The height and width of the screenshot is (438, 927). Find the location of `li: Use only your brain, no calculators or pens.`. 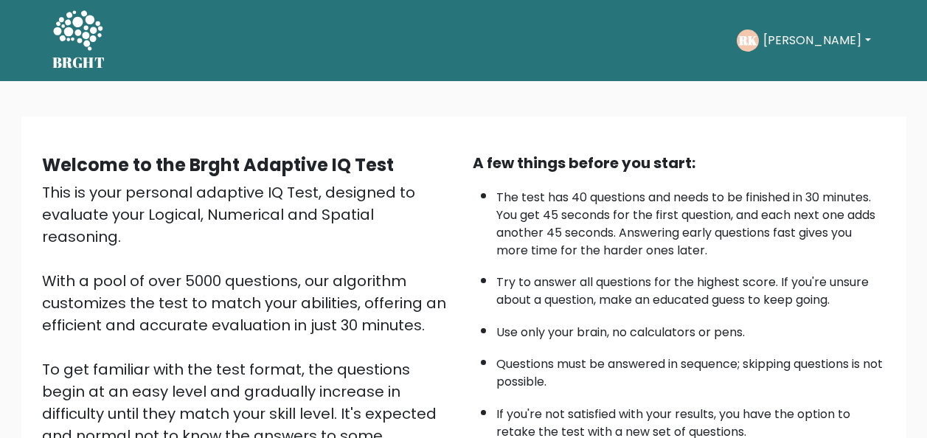

li: Use only your brain, no calculators or pens. is located at coordinates (691, 329).